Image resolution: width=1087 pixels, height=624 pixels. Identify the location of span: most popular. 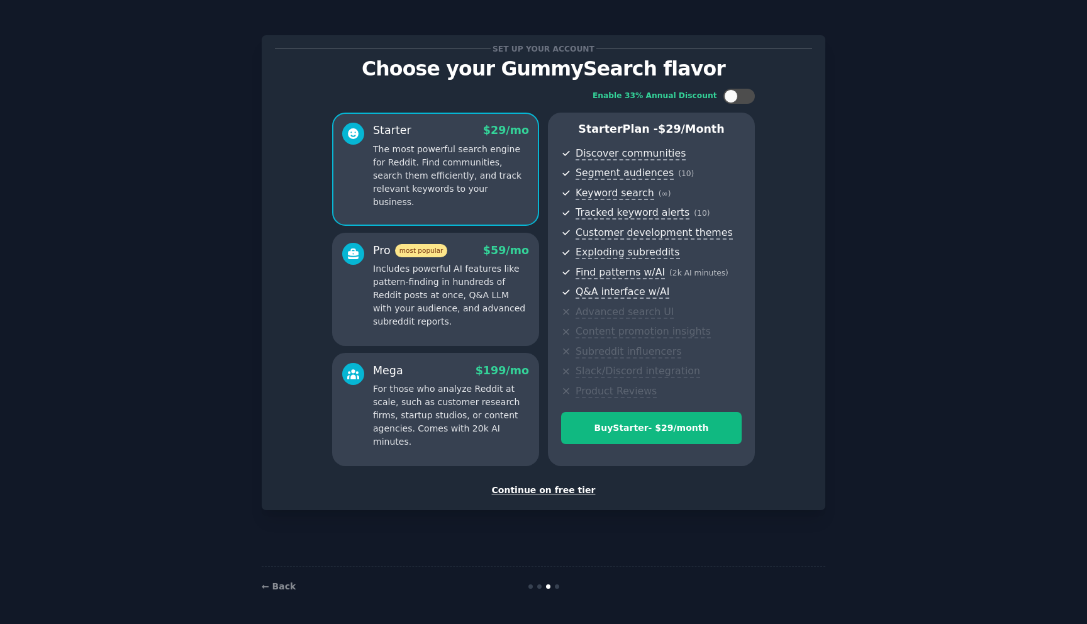
(422, 250).